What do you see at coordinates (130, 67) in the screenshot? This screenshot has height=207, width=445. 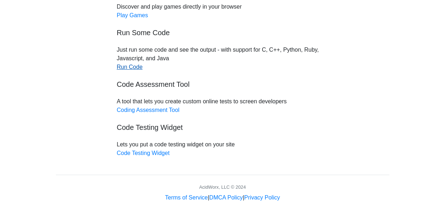 I see `a: Run Code` at bounding box center [130, 67].